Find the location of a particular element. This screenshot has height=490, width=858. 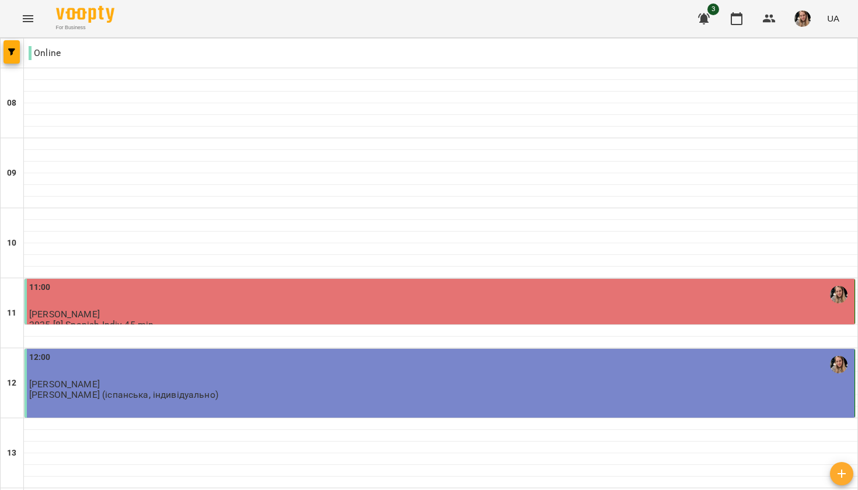

img: ff1aba66b001ca05e46c699d6feb4350.jpg is located at coordinates (803, 19).